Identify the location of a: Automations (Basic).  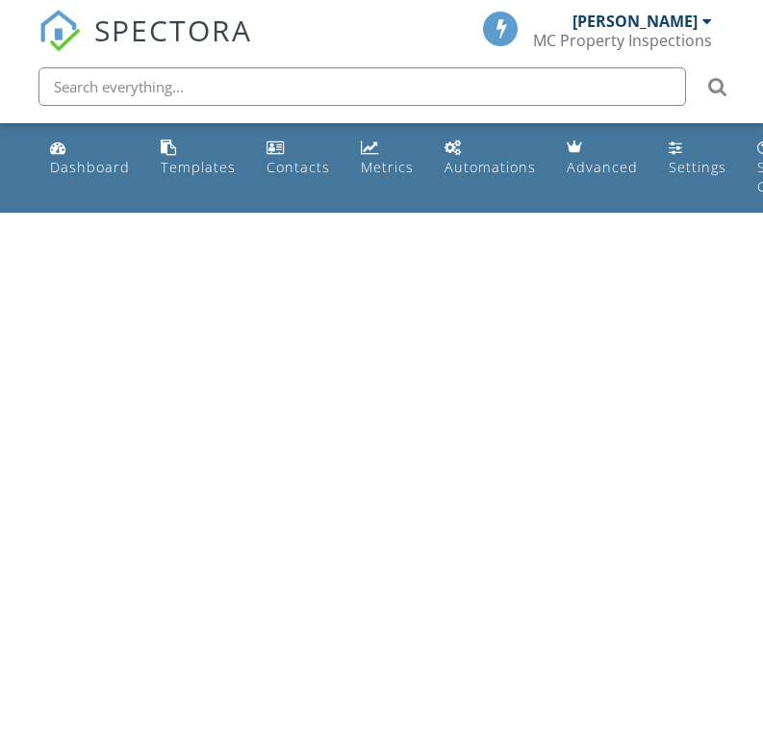
(490, 158).